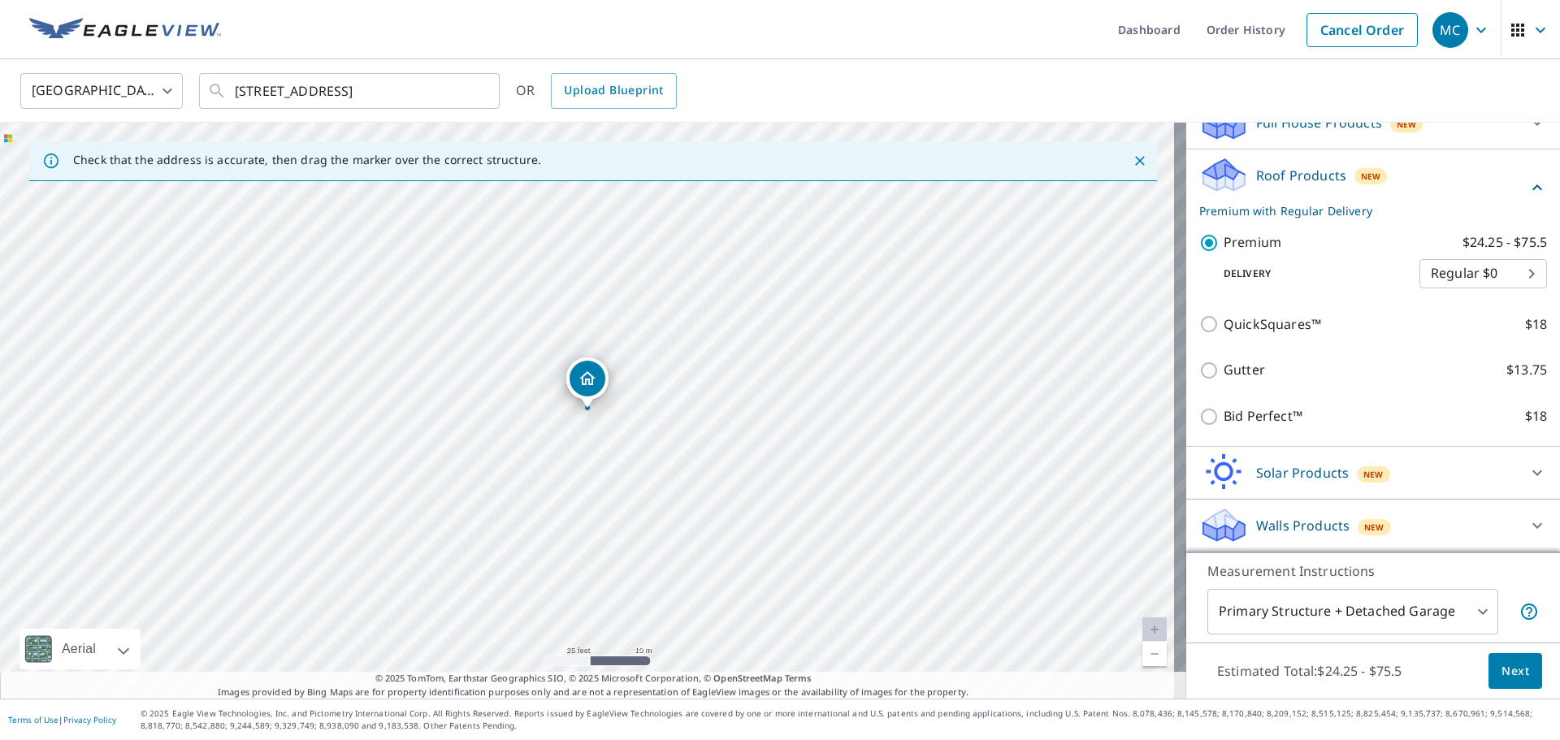 Image resolution: width=1560 pixels, height=740 pixels. Describe the element at coordinates (1450, 30) in the screenshot. I see `div: MC` at that location.